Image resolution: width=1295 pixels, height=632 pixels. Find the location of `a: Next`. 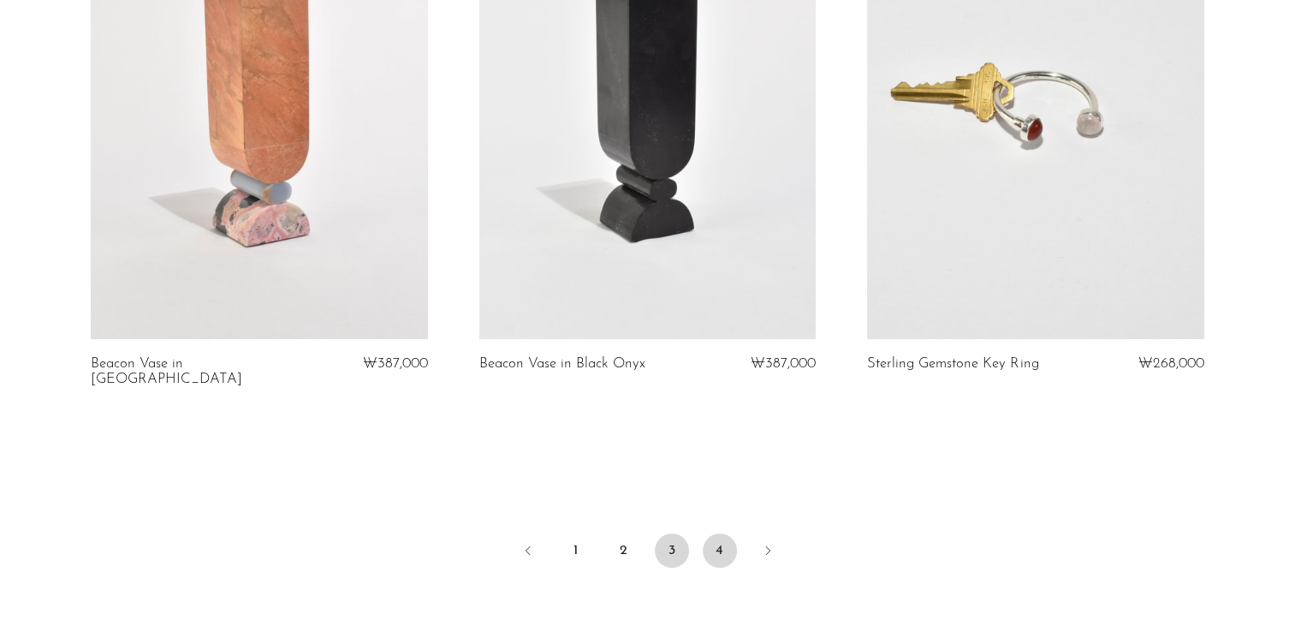

a: Next is located at coordinates (768, 552).